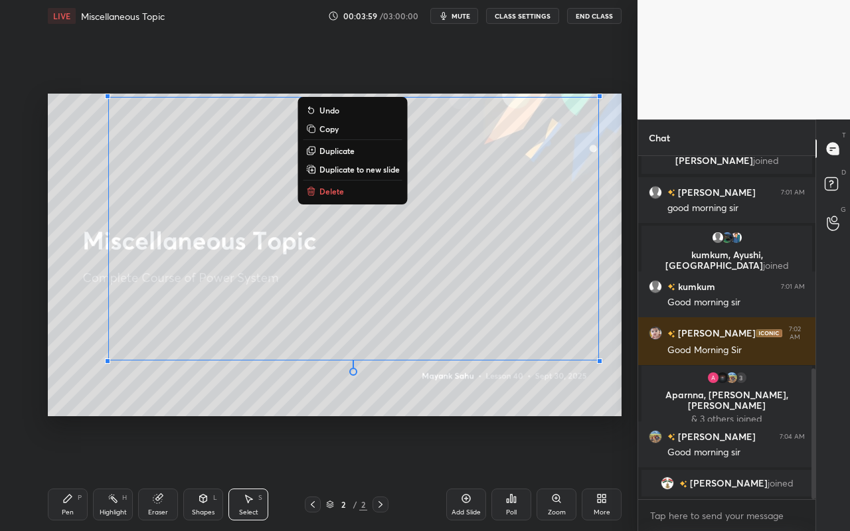 The height and width of the screenshot is (531, 850). I want to click on button: mute, so click(454, 16).